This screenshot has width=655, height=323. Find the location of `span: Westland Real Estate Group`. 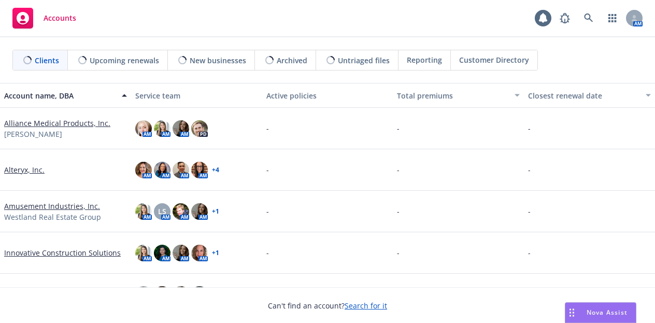

span: Westland Real Estate Group is located at coordinates (52, 217).